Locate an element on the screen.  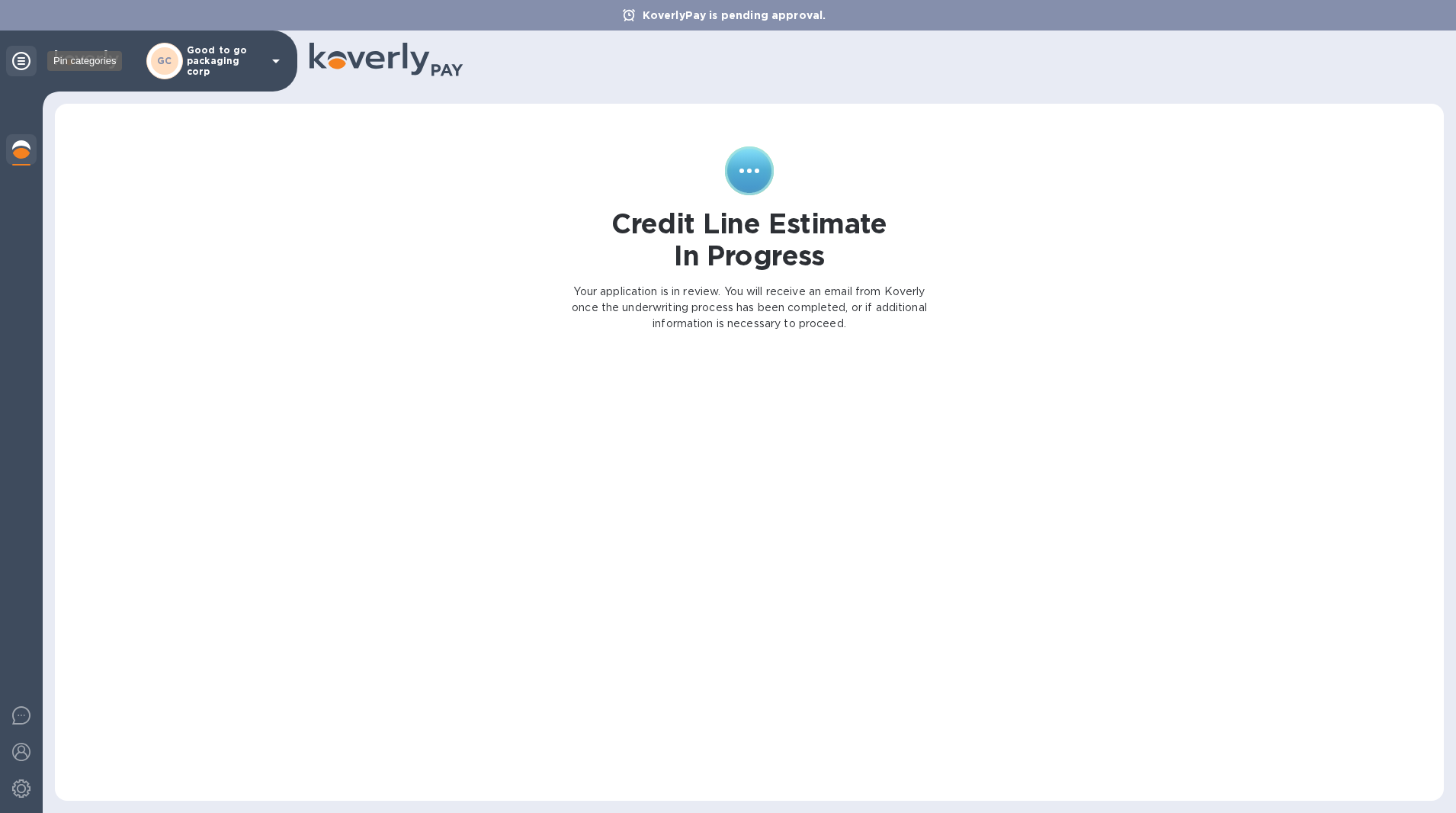
h1: Credit Line Estimate In Progress is located at coordinates (750, 239).